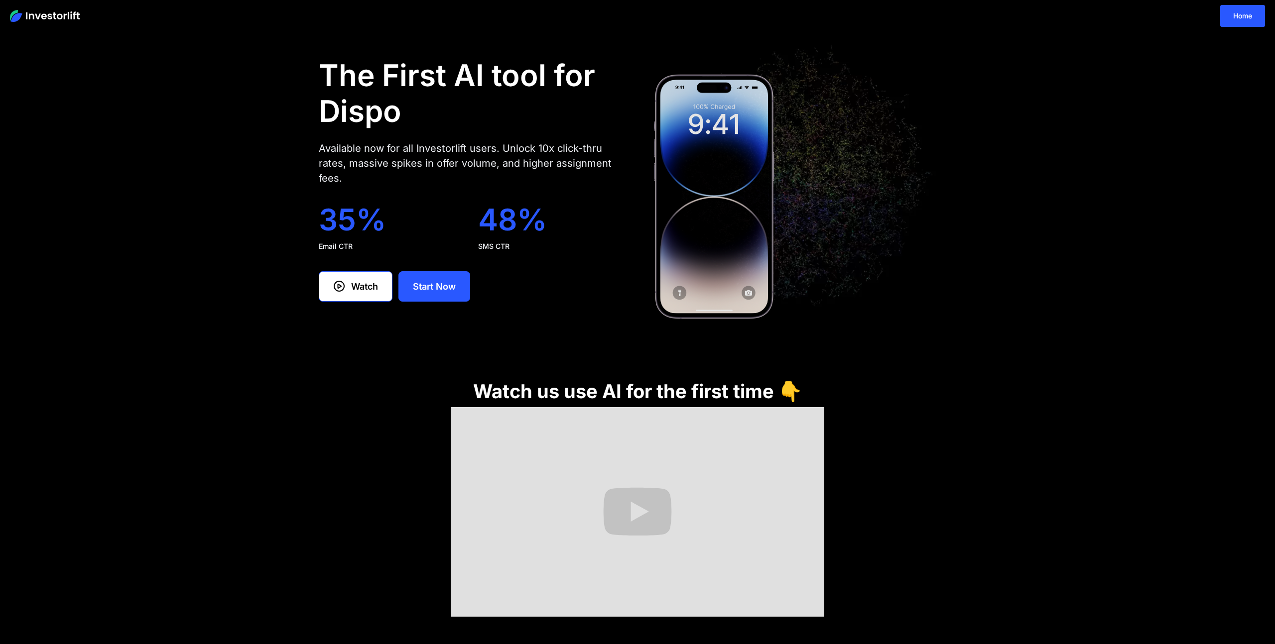 The width and height of the screenshot is (1275, 644). I want to click on div: SMS CTR, so click(550, 247).